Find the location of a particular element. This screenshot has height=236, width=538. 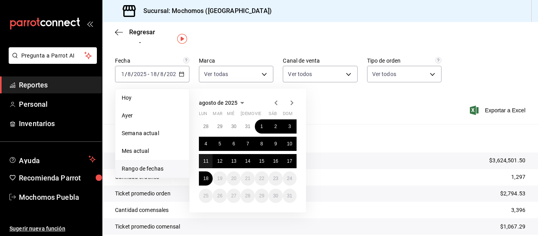

img: Tooltip marker is located at coordinates (182, 39).